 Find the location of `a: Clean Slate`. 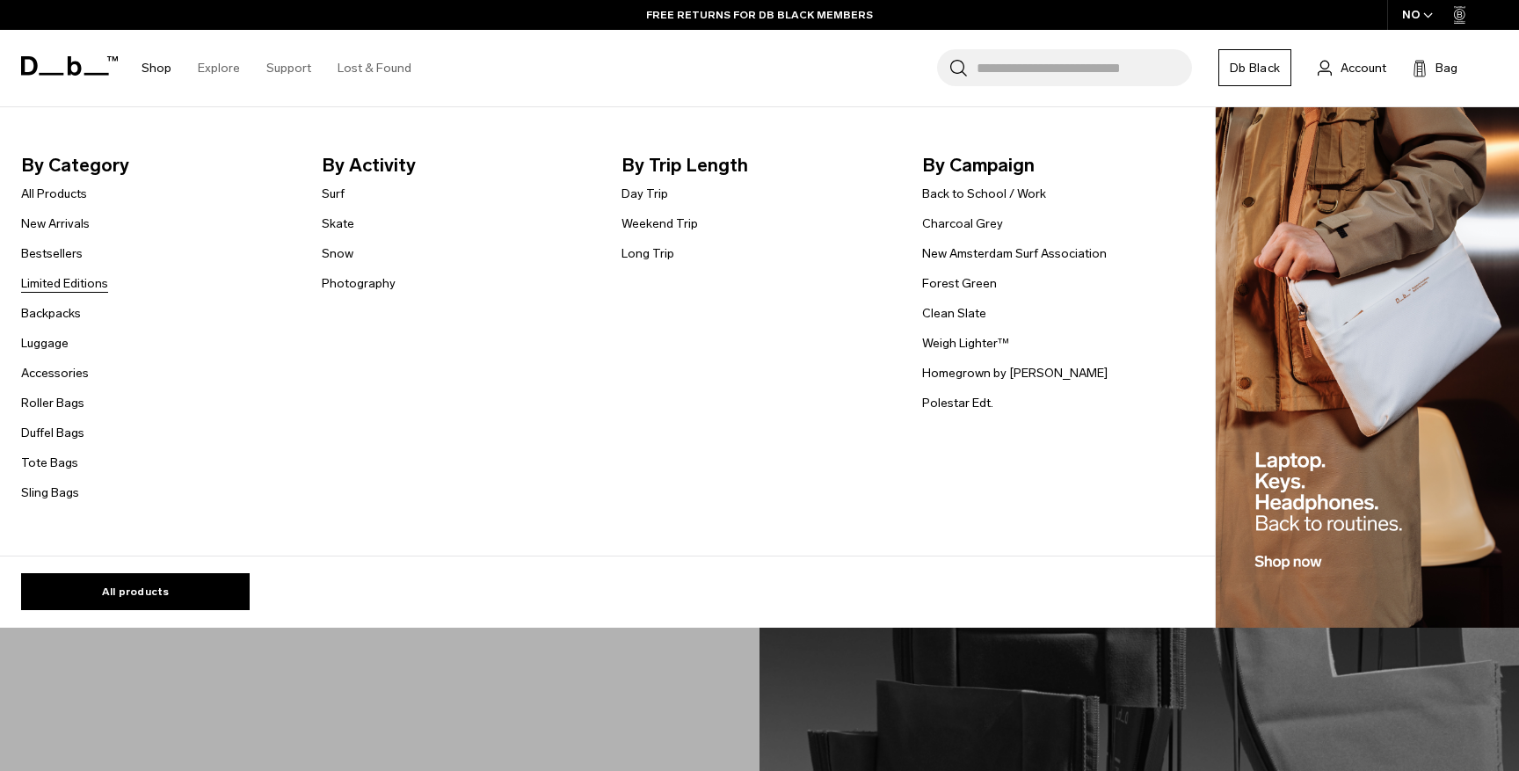

a: Clean Slate is located at coordinates (954, 313).